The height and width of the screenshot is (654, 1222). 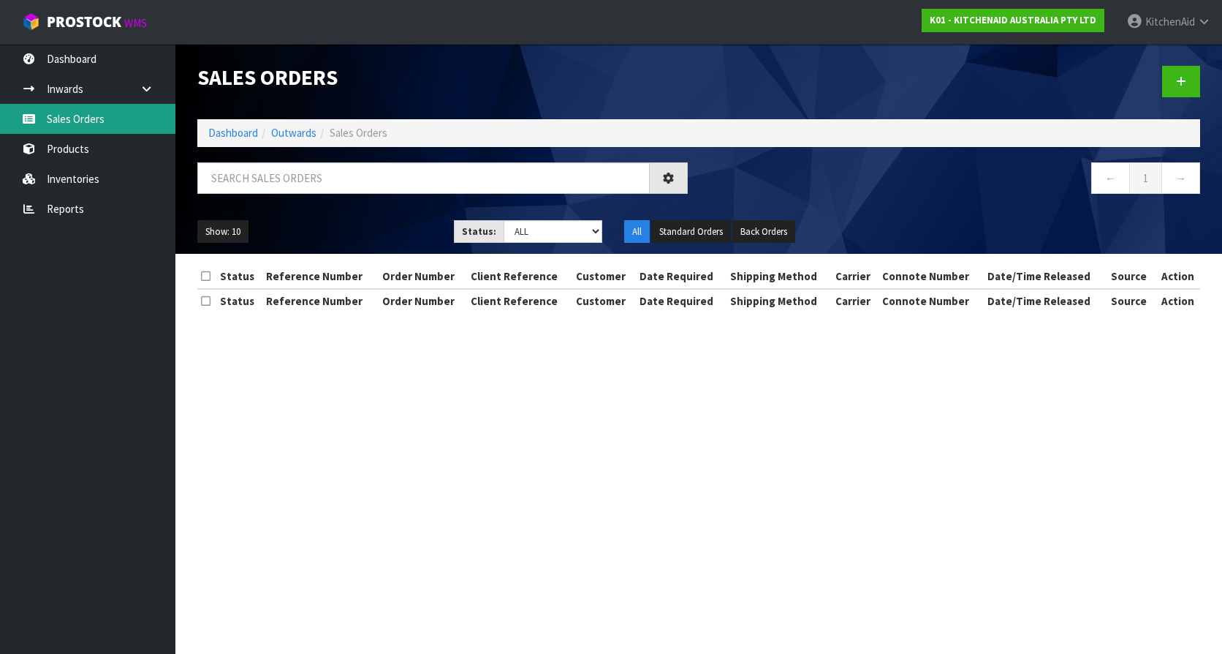 I want to click on img: cube-alt.png, so click(x=31, y=21).